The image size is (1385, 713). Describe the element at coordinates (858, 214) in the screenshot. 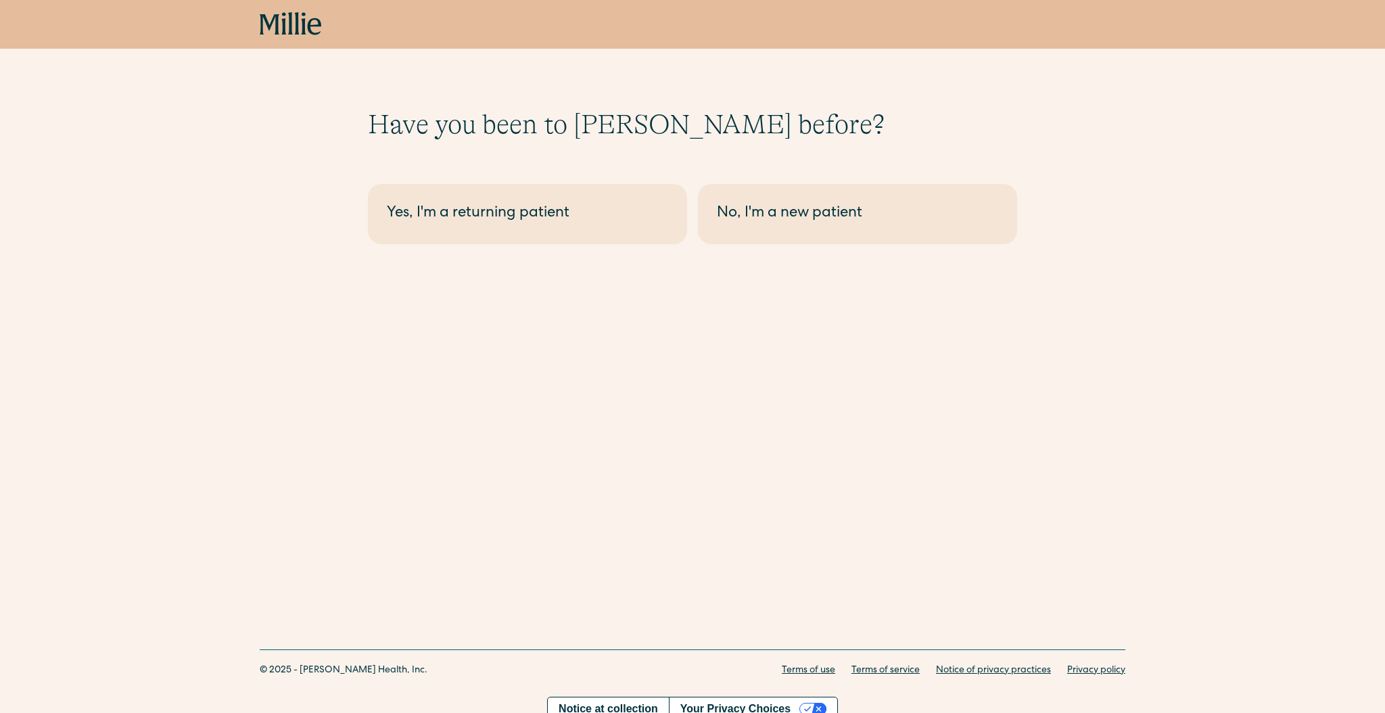

I see `a: No, I'm a new patient` at that location.